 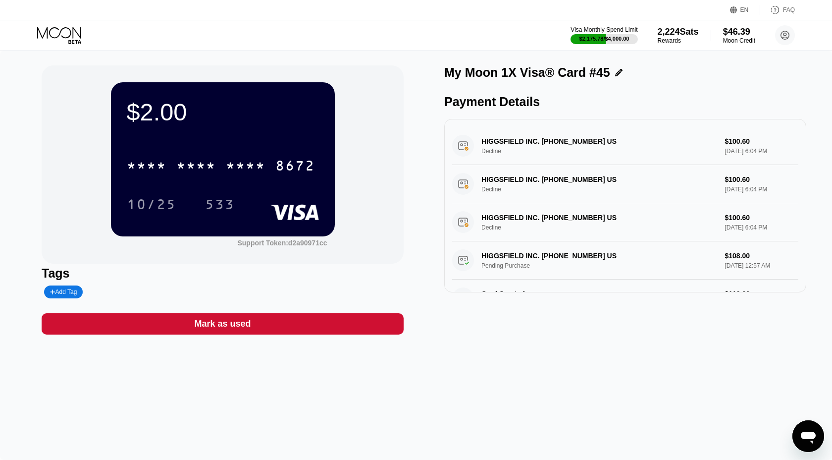 I want to click on div: Tags, so click(x=222, y=273).